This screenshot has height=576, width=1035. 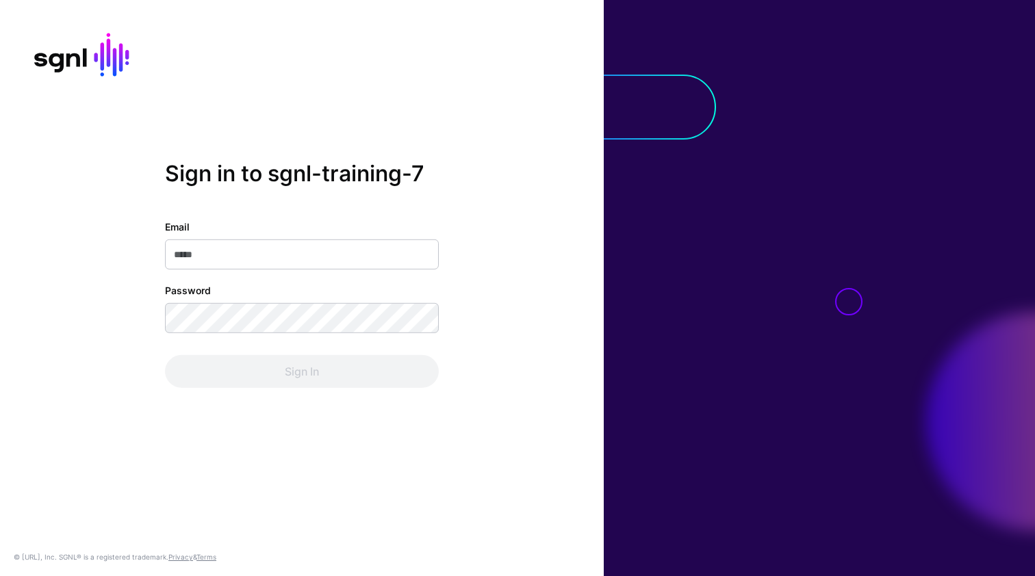 What do you see at coordinates (181, 557) in the screenshot?
I see `a: Privacy` at bounding box center [181, 557].